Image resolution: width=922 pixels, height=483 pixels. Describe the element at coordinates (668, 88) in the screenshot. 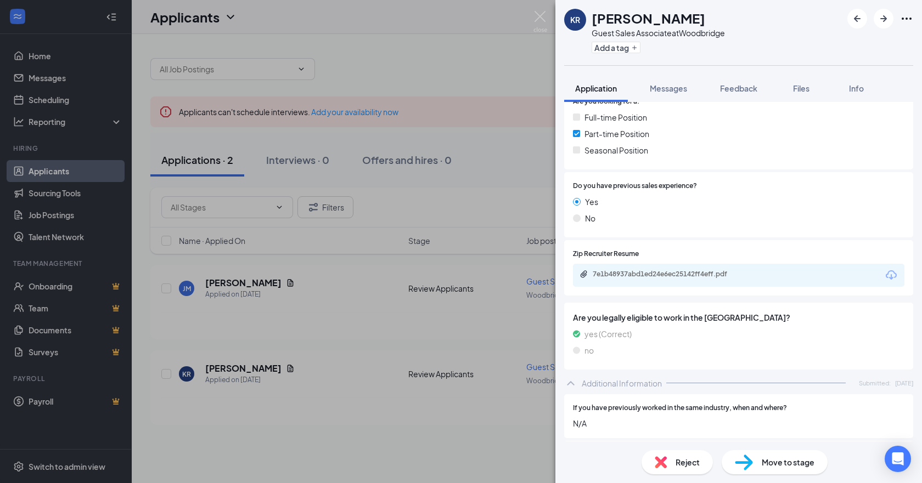

I see `span: Messages` at that location.